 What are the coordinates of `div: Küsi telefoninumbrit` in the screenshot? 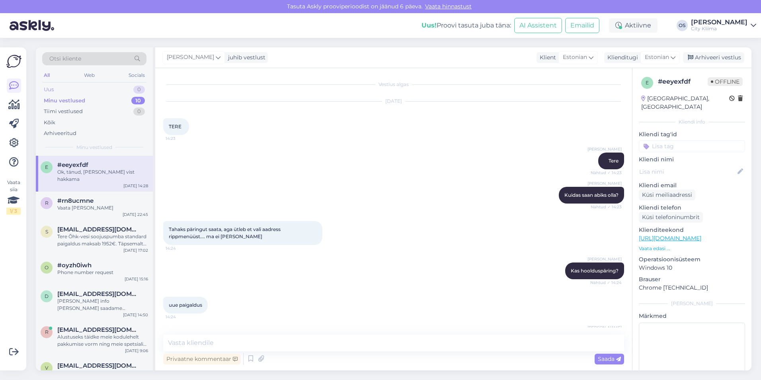 It's located at (671, 217).